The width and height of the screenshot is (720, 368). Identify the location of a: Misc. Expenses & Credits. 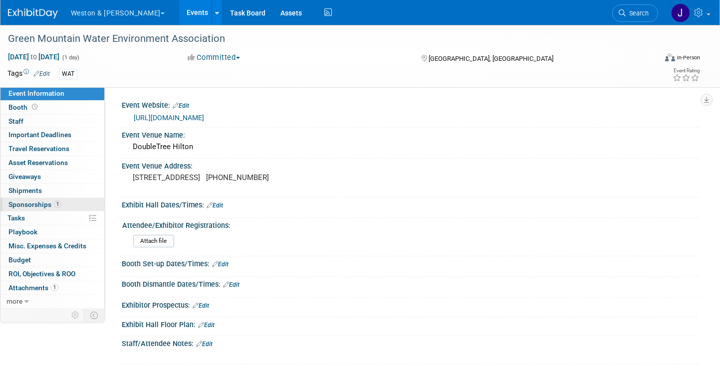
(52, 246).